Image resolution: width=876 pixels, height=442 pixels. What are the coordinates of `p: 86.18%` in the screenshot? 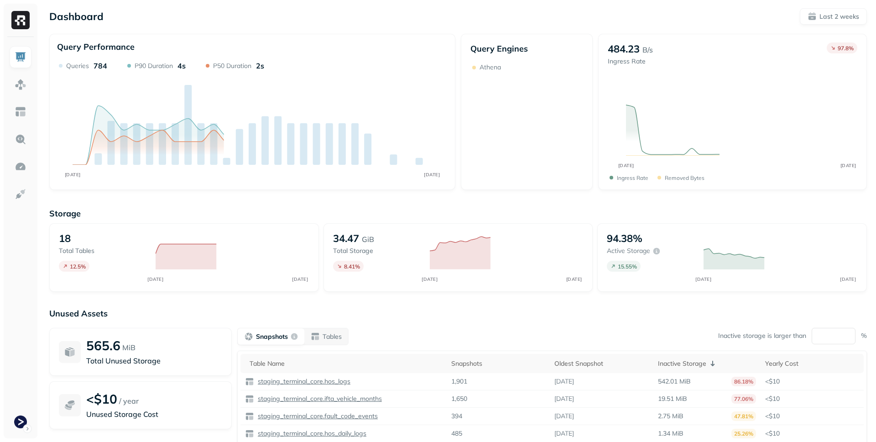 It's located at (744, 381).